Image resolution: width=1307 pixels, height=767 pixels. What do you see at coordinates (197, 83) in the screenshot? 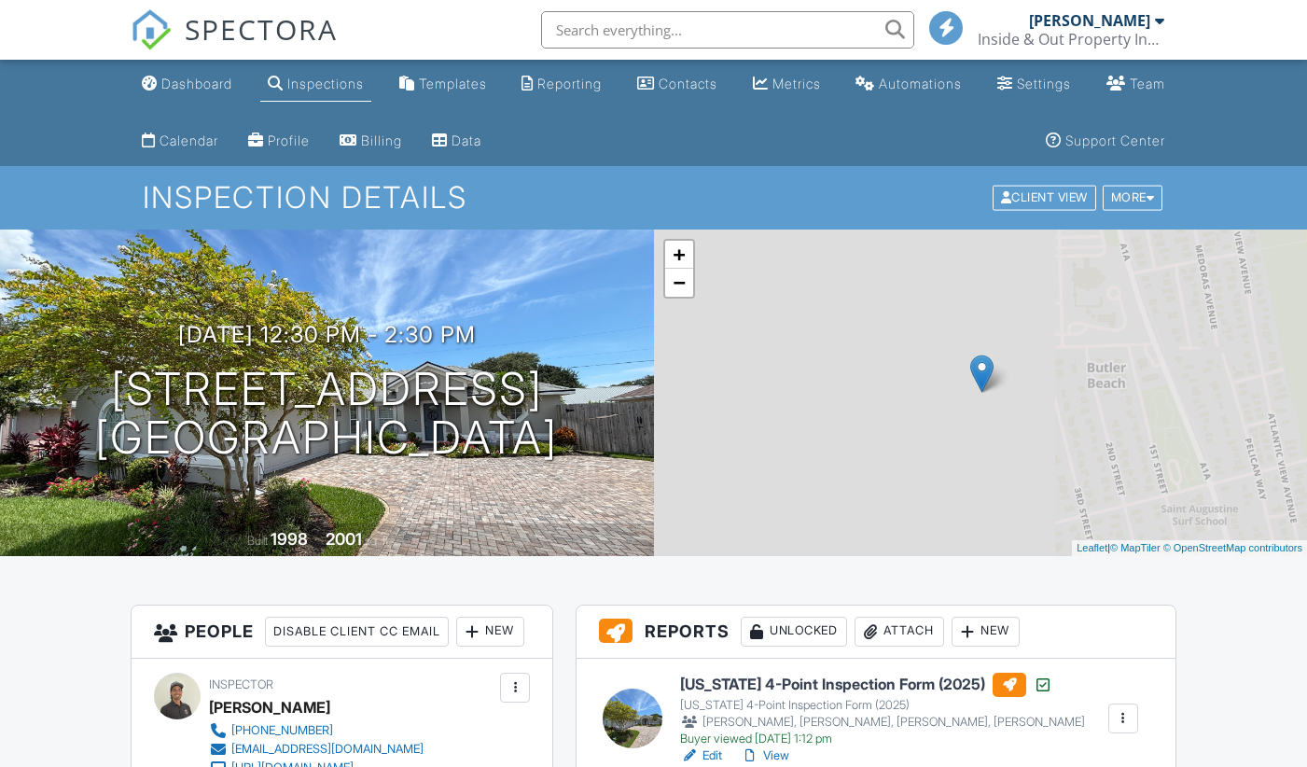
I see `div: Dashboard` at bounding box center [197, 83].